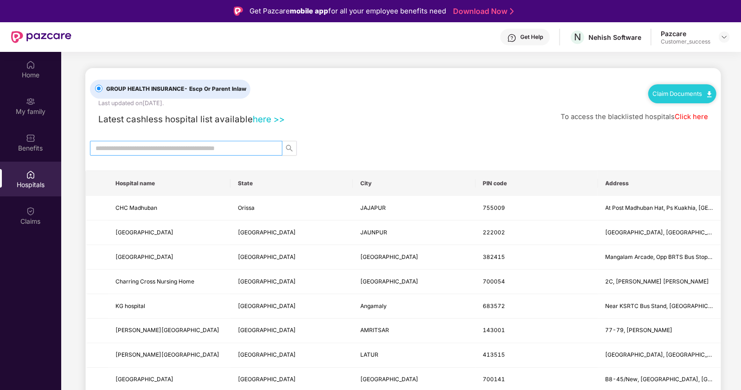  Describe the element at coordinates (269, 119) in the screenshot. I see `a: here >>` at that location.